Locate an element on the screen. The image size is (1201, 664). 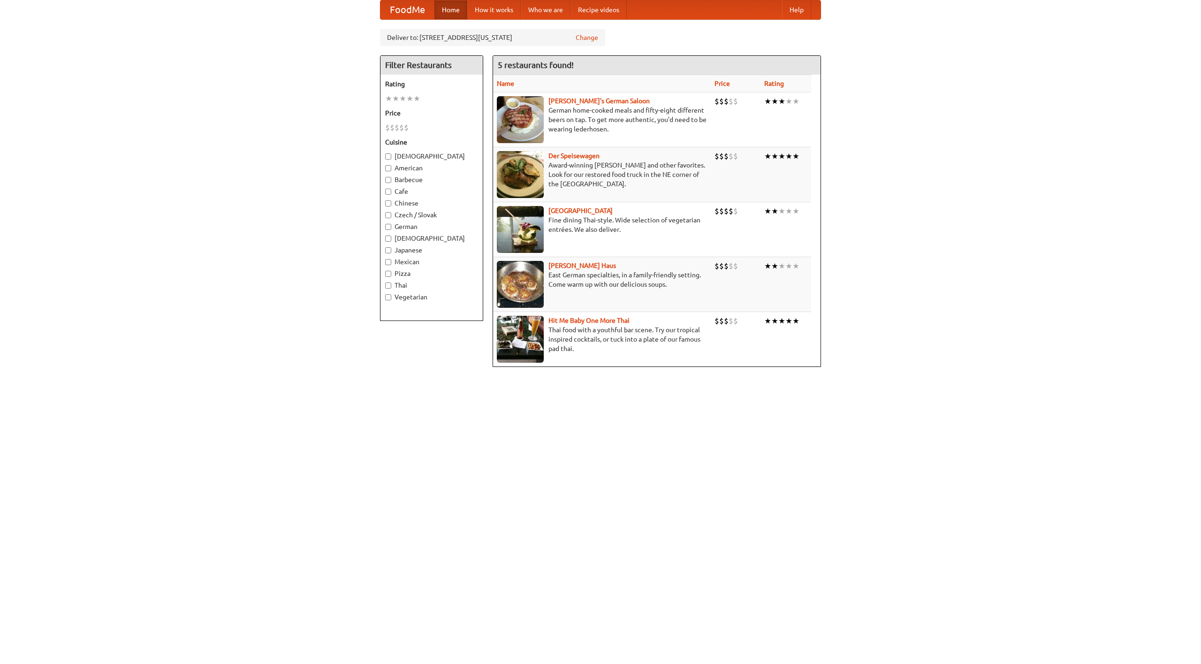
input: Pizza is located at coordinates (388, 273).